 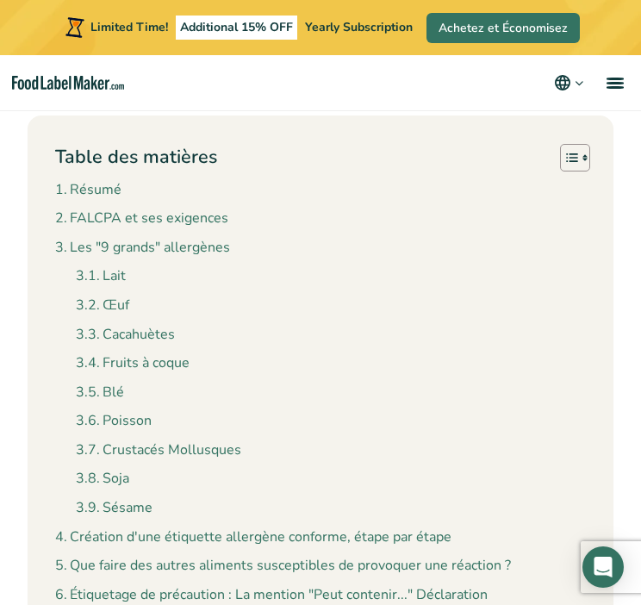 I want to click on a: Œuf, so click(x=103, y=306).